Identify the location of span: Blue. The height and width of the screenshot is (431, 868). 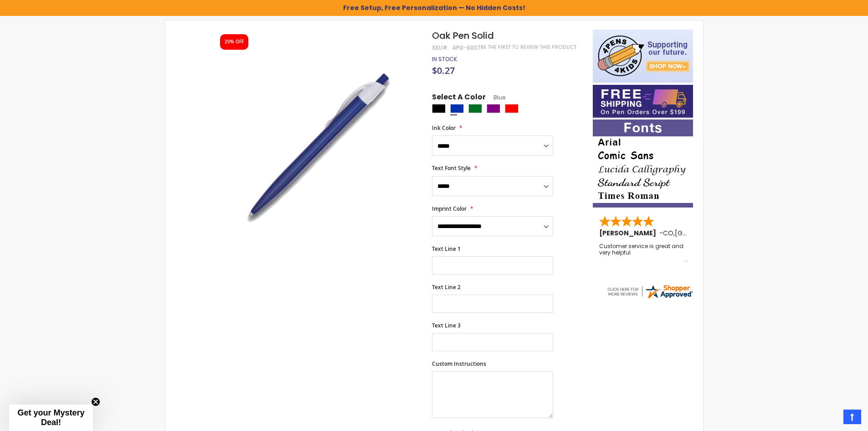
(495, 97).